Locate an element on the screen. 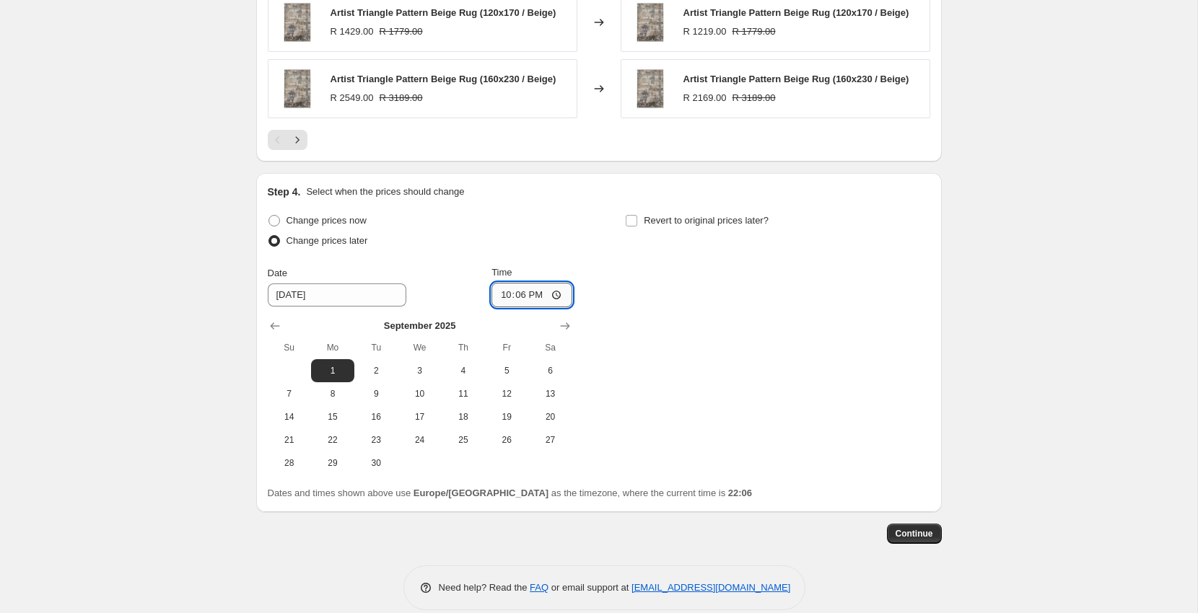 The height and width of the screenshot is (613, 1198). button: Sunday September 28 2025 is located at coordinates (289, 463).